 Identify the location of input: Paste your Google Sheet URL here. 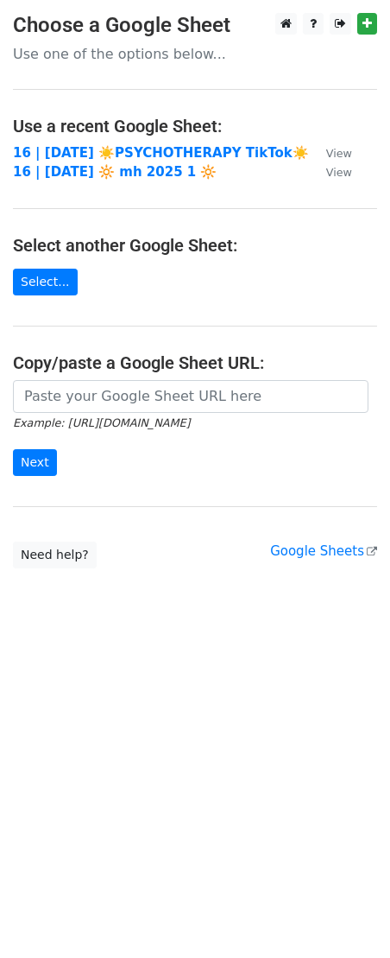
(191, 397).